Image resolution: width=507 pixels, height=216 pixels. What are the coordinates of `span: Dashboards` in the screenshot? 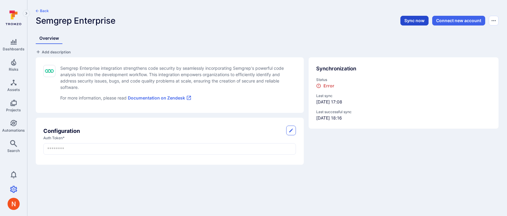 It's located at (14, 49).